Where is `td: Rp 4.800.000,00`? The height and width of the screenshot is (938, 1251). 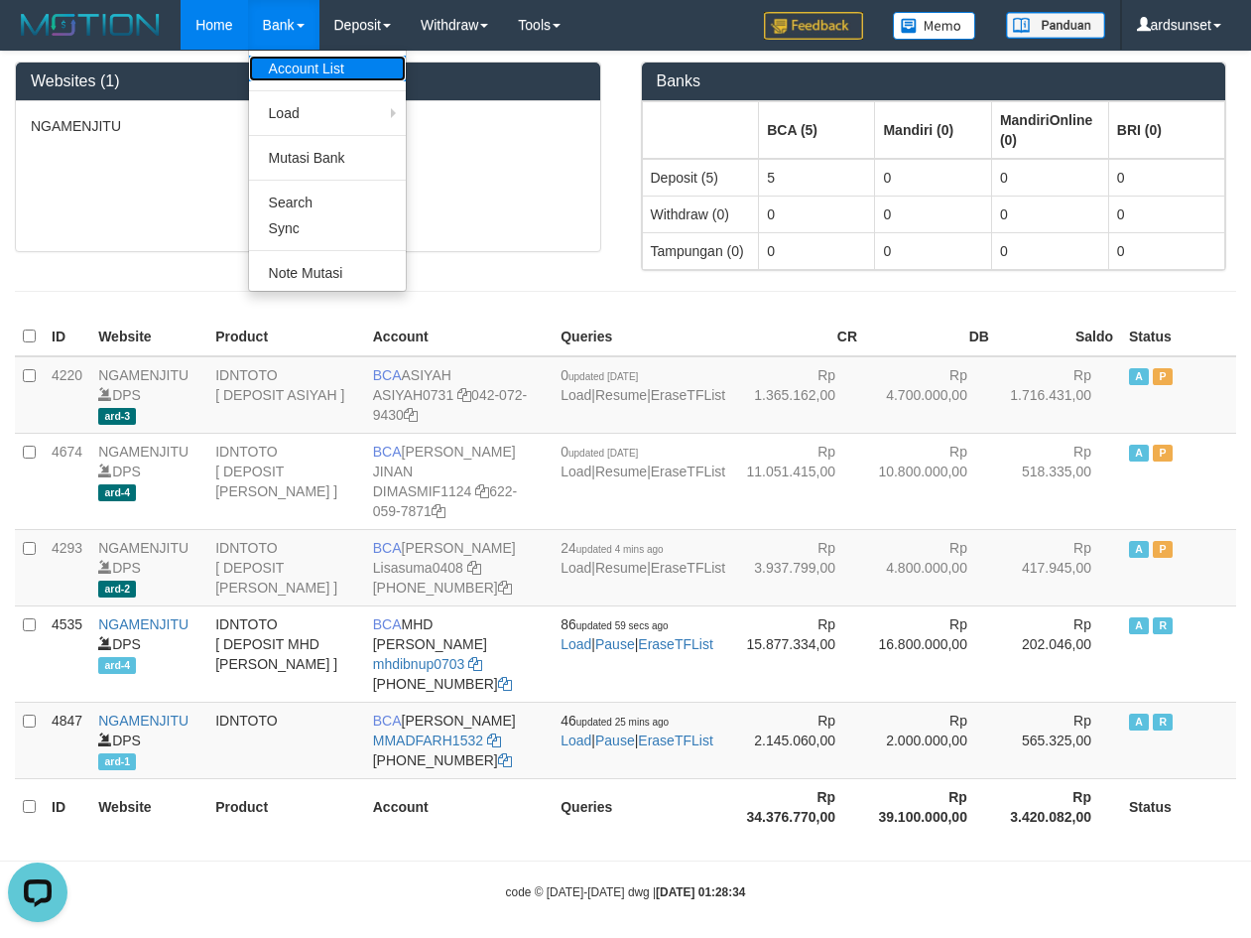 td: Rp 4.800.000,00 is located at coordinates (931, 567).